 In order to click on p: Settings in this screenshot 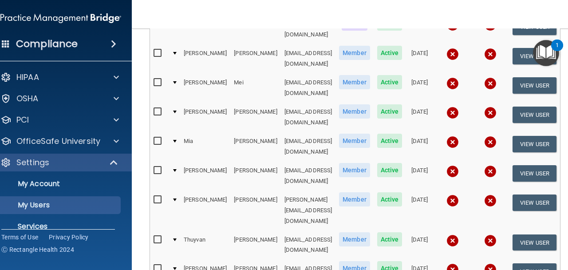, I will do `click(33, 162)`.